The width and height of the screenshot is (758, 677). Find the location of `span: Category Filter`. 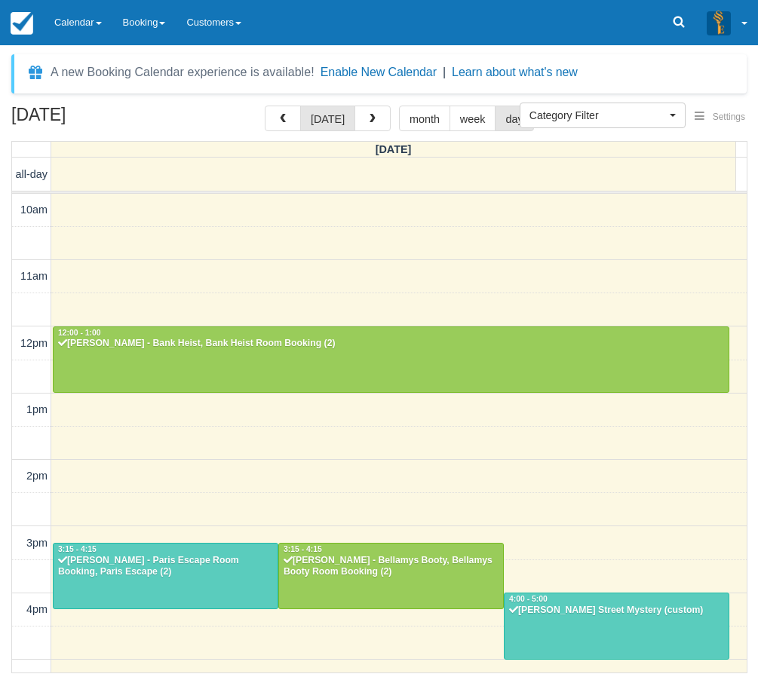

span: Category Filter is located at coordinates (597, 115).